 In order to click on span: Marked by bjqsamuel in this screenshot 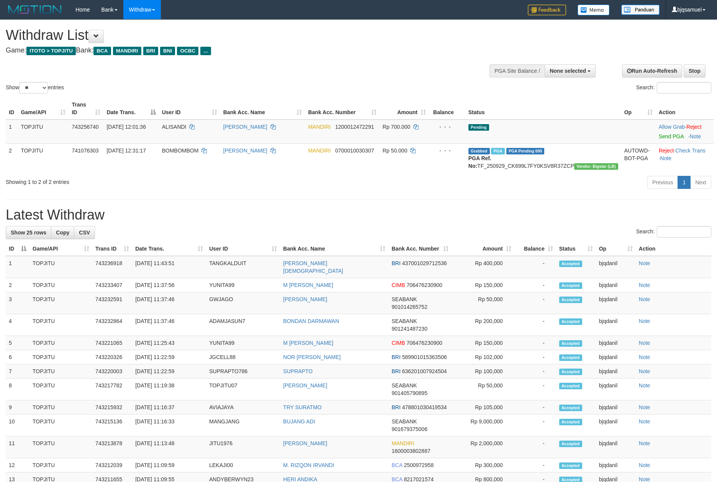, I will do `click(497, 151)`.